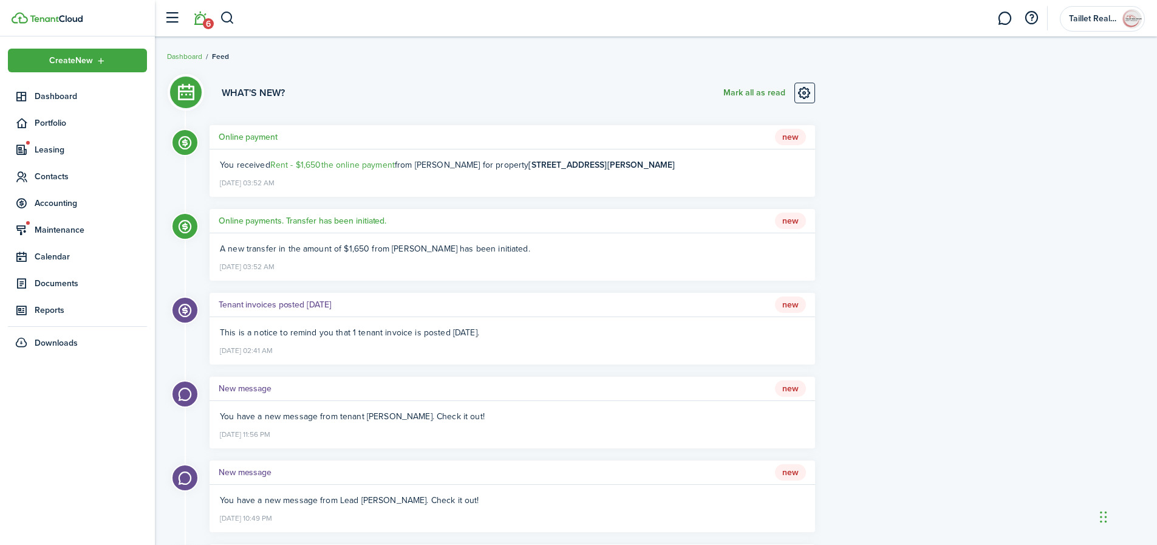 The image size is (1157, 545). What do you see at coordinates (253, 93) in the screenshot?
I see `h3: What's new?` at bounding box center [253, 93].